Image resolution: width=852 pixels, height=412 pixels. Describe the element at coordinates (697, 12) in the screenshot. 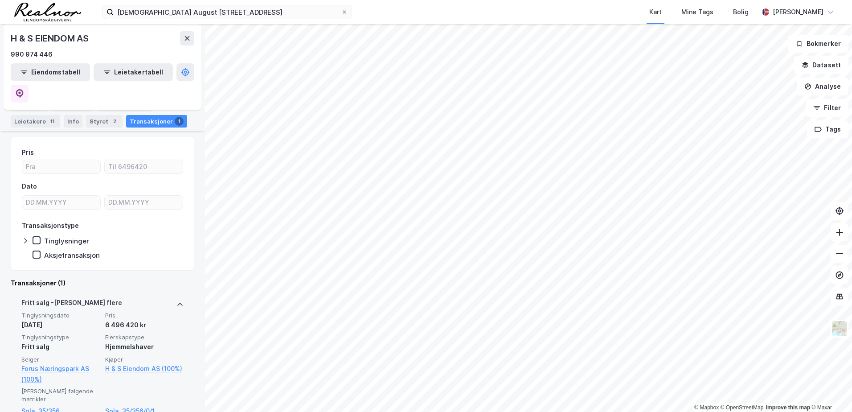

I see `div: Mine Tags` at that location.